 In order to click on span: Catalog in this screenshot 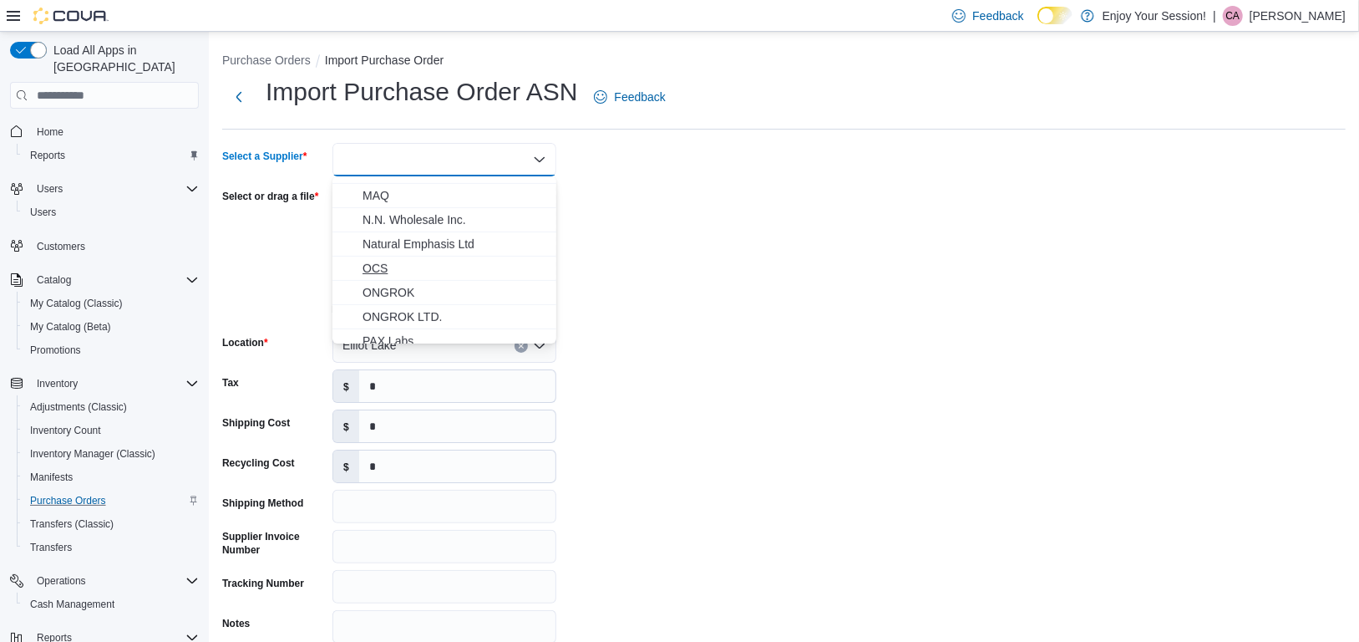, I will do `click(53, 280)`.